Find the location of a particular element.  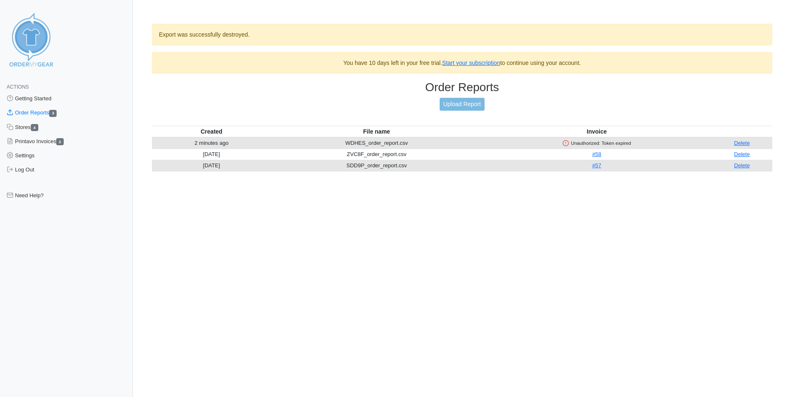

span: 2 is located at coordinates (60, 142).